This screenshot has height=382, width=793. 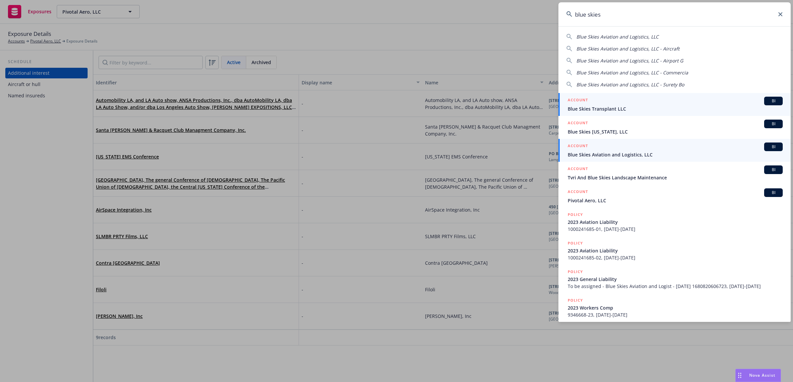 I want to click on span: Nova Assist, so click(x=763, y=375).